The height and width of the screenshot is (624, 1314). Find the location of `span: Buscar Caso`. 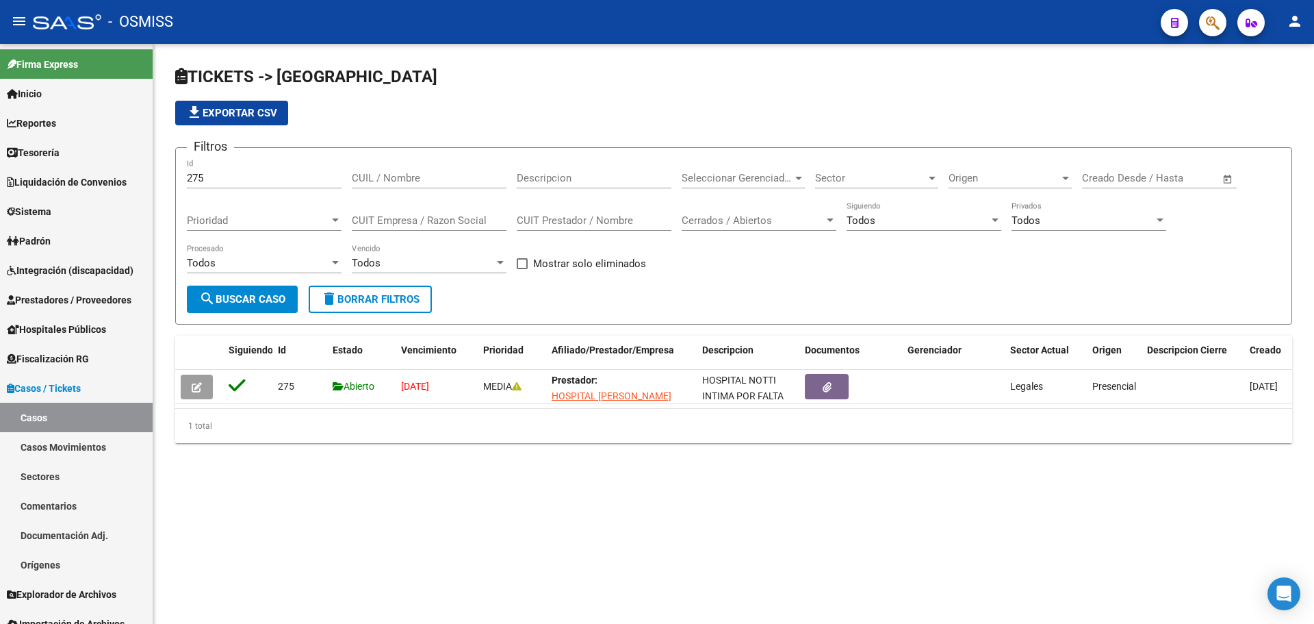

span: Buscar Caso is located at coordinates (242, 299).